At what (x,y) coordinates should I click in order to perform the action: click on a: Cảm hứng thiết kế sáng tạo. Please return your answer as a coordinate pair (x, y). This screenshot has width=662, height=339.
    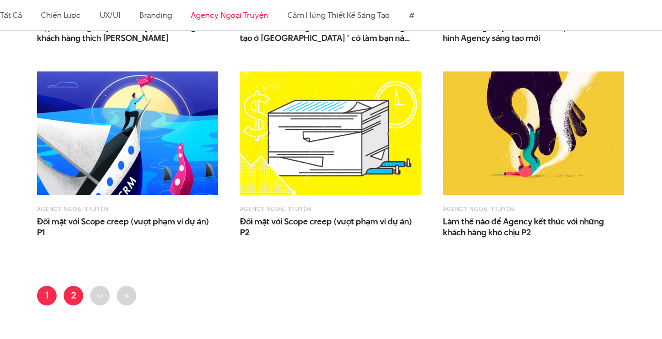
    Looking at the image, I should click on (339, 15).